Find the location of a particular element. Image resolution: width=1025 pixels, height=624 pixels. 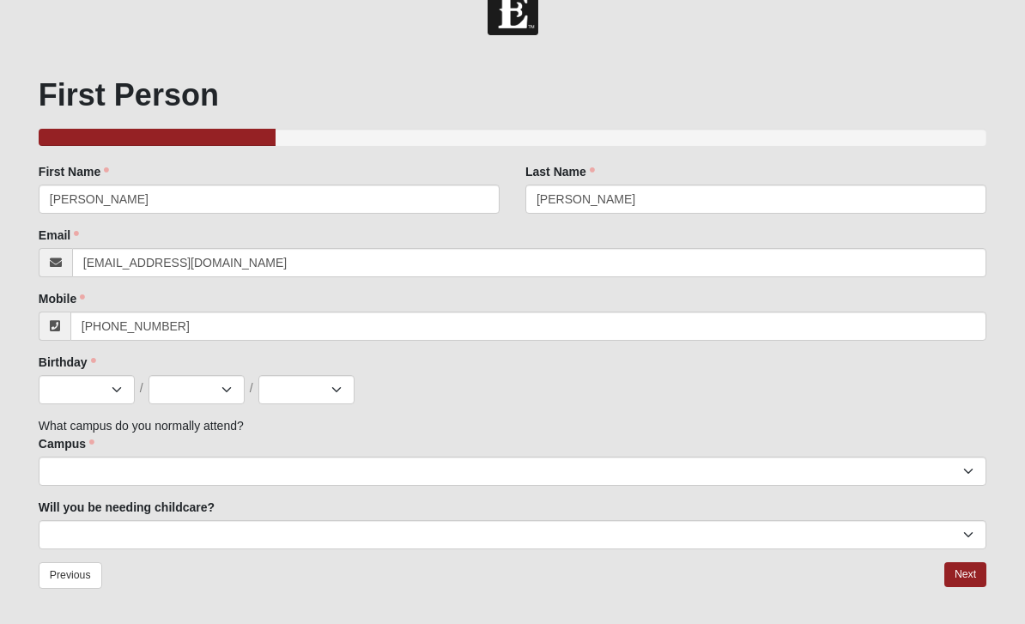

label: Mobile is located at coordinates (62, 299).